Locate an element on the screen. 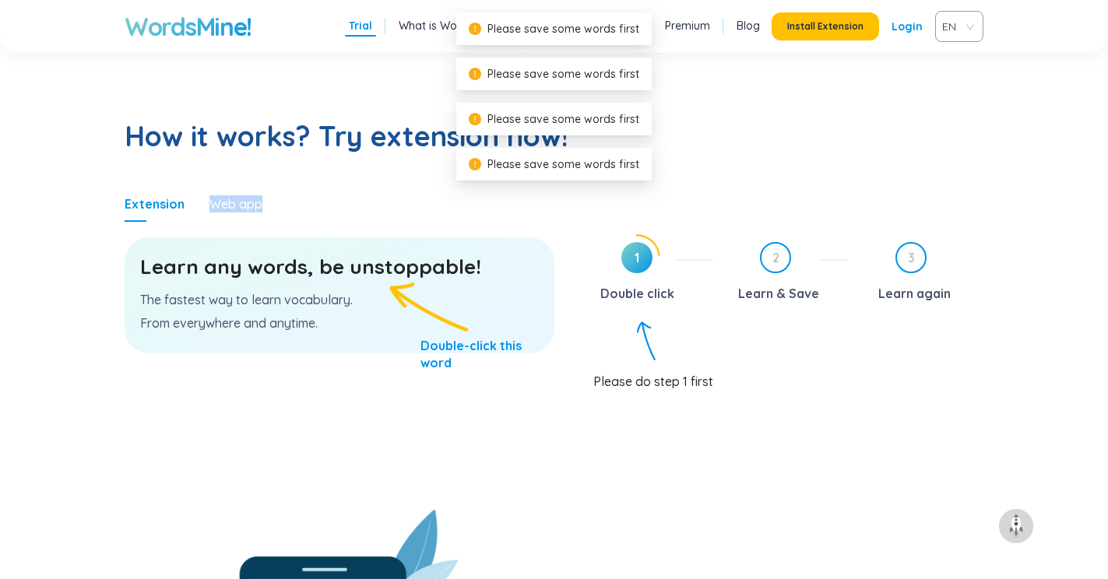  a: What is Wordsmine? is located at coordinates (451, 26).